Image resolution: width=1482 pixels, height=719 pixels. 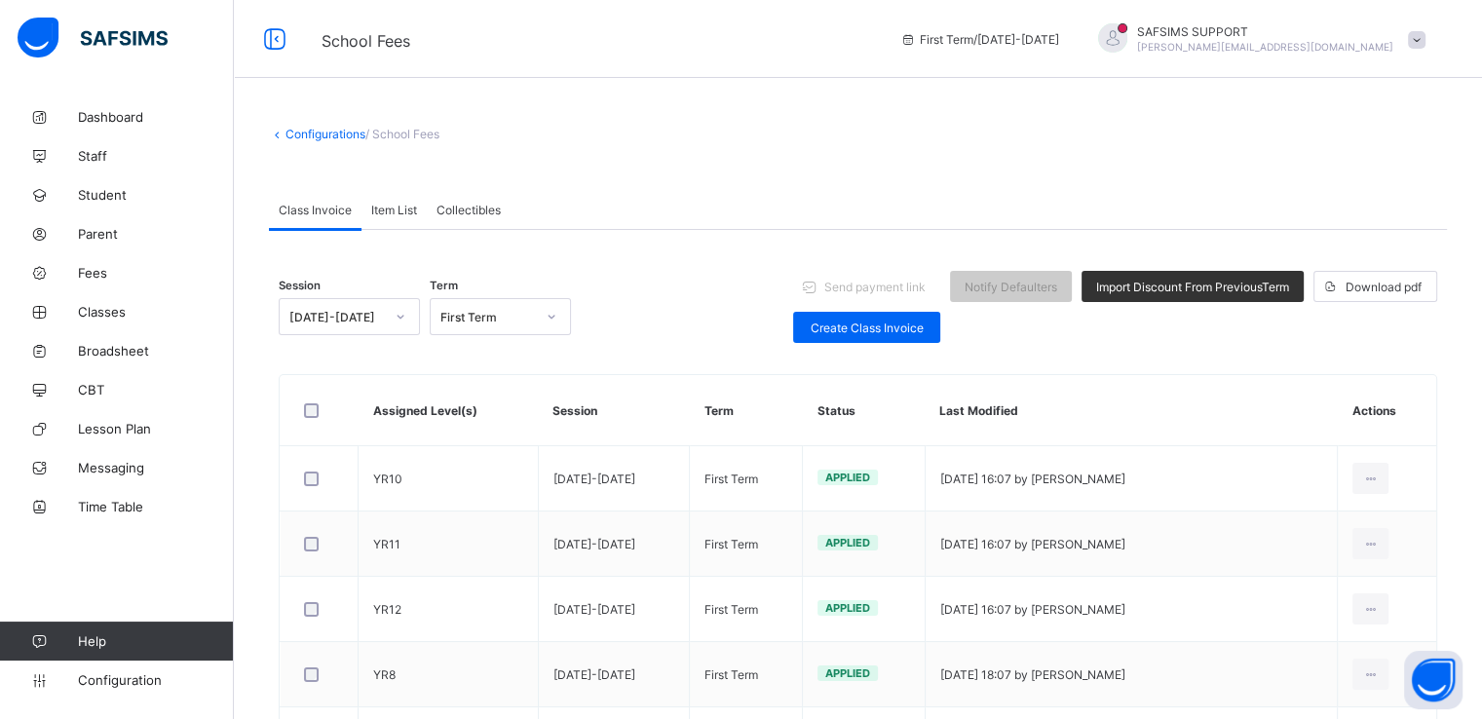 What do you see at coordinates (156, 312) in the screenshot?
I see `span: Classes` at bounding box center [156, 312].